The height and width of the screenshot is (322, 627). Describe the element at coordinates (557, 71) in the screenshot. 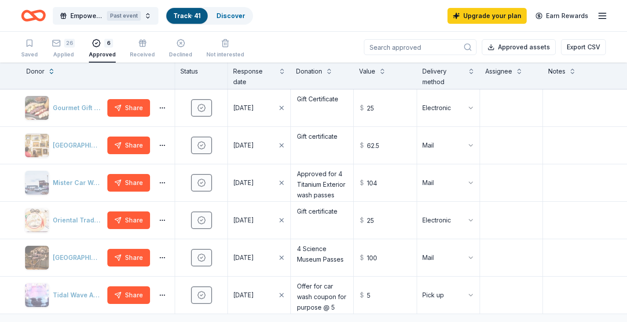

I see `div: Notes` at that location.